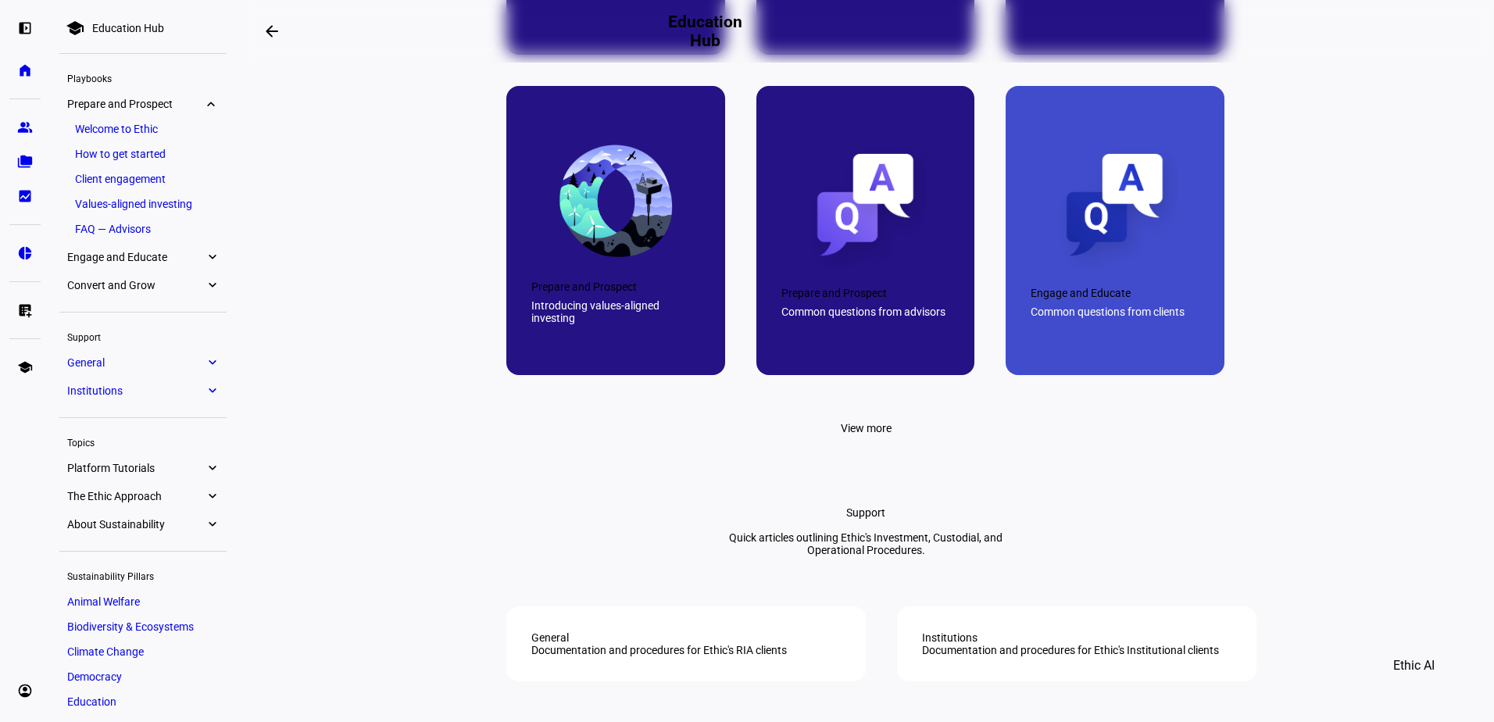 Image resolution: width=1494 pixels, height=722 pixels. I want to click on div: Quick articles outlining Ethic's Investment, Custodial, and Operational Procedures., so click(866, 544).